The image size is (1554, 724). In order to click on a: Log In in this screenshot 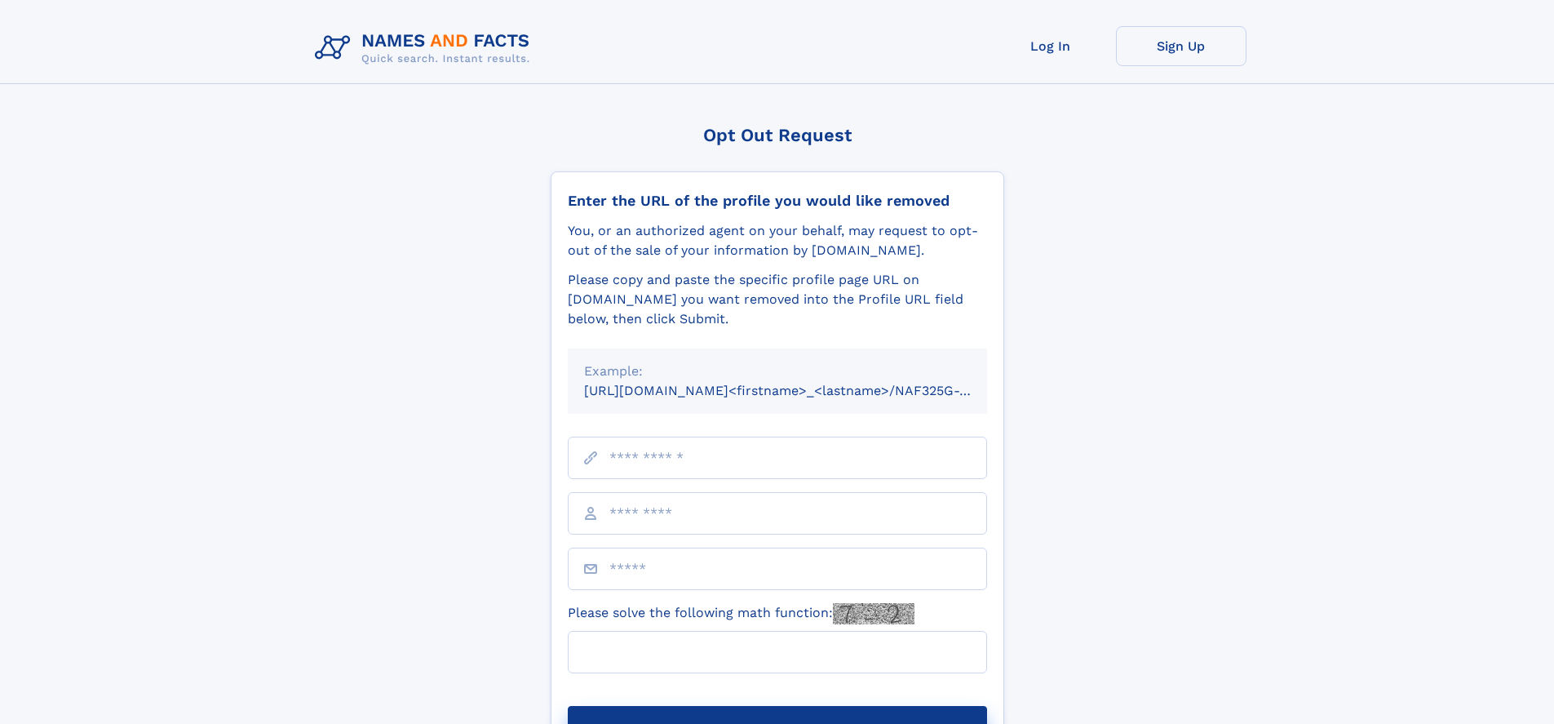, I will do `click(1051, 46)`.